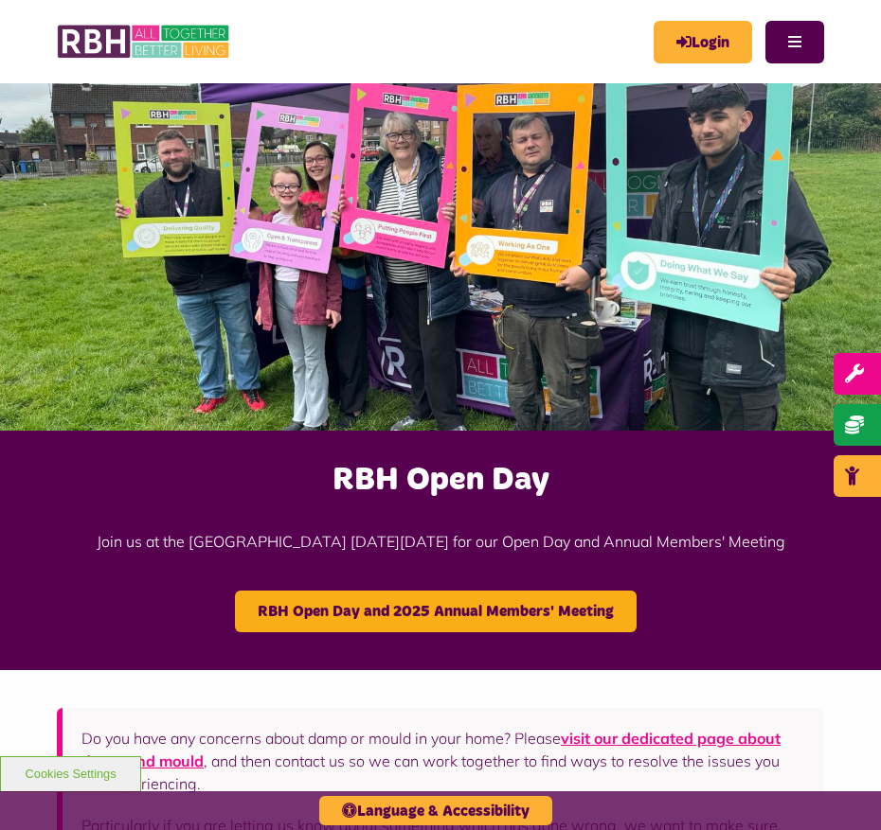 The image size is (881, 830). Describe the element at coordinates (703, 42) in the screenshot. I see `a: MyRBH` at that location.